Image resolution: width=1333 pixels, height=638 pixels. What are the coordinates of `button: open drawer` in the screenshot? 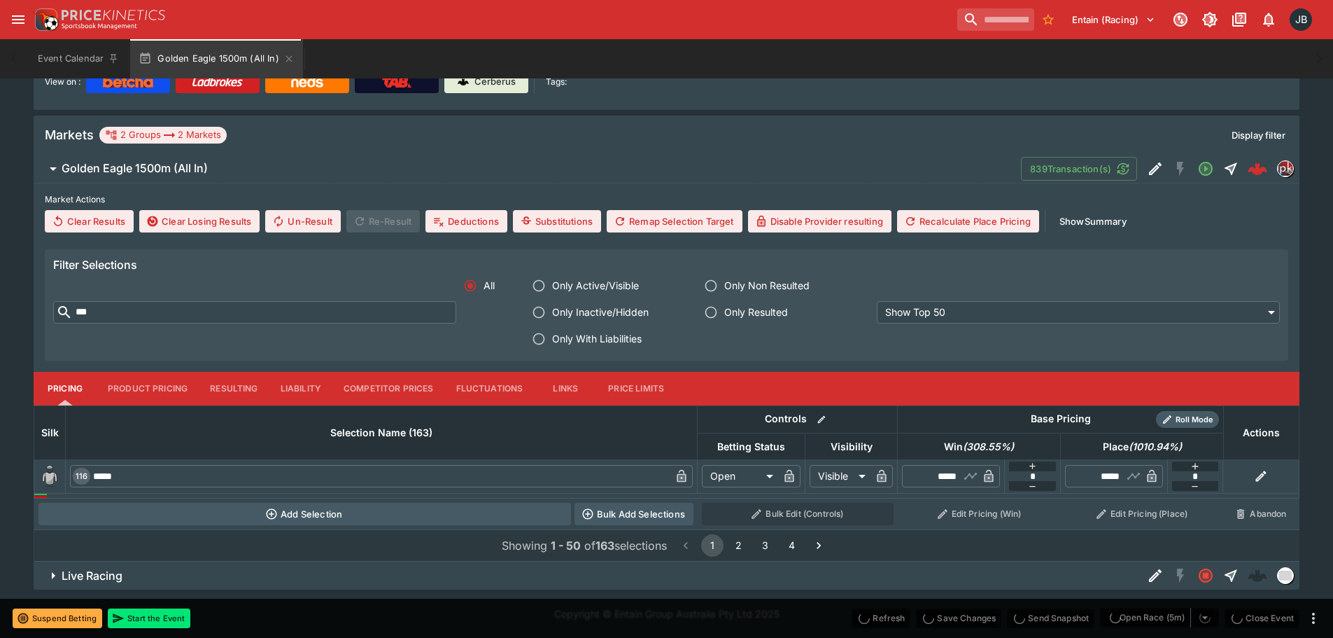 It's located at (18, 20).